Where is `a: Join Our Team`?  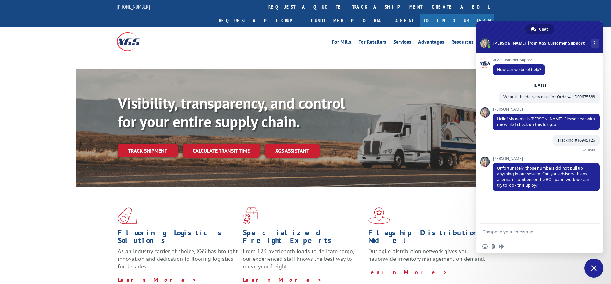 a: Join Our Team is located at coordinates (457, 20).